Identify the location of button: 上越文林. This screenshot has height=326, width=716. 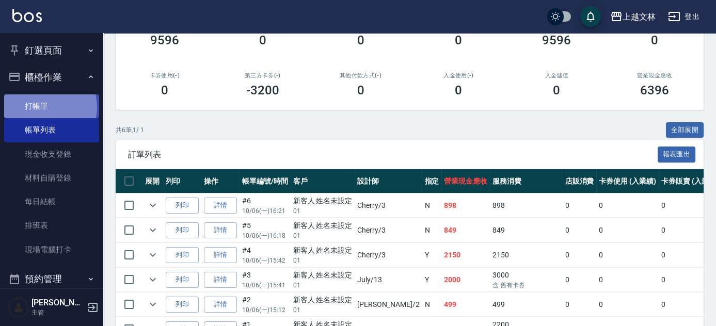
(633, 17).